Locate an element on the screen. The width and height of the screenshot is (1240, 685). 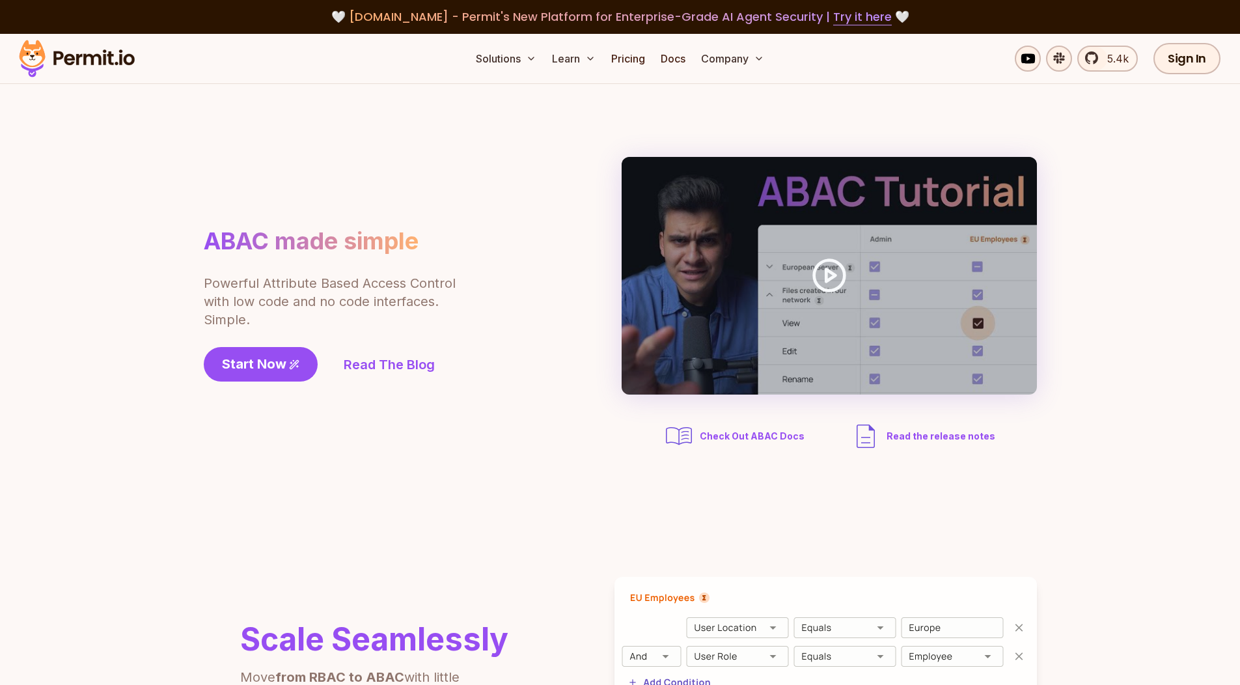
img: abac docs is located at coordinates (679, 436).